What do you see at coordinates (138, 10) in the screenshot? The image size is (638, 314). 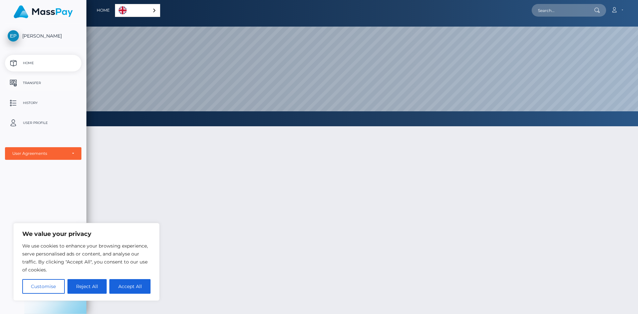 I see `a: English` at bounding box center [138, 10].